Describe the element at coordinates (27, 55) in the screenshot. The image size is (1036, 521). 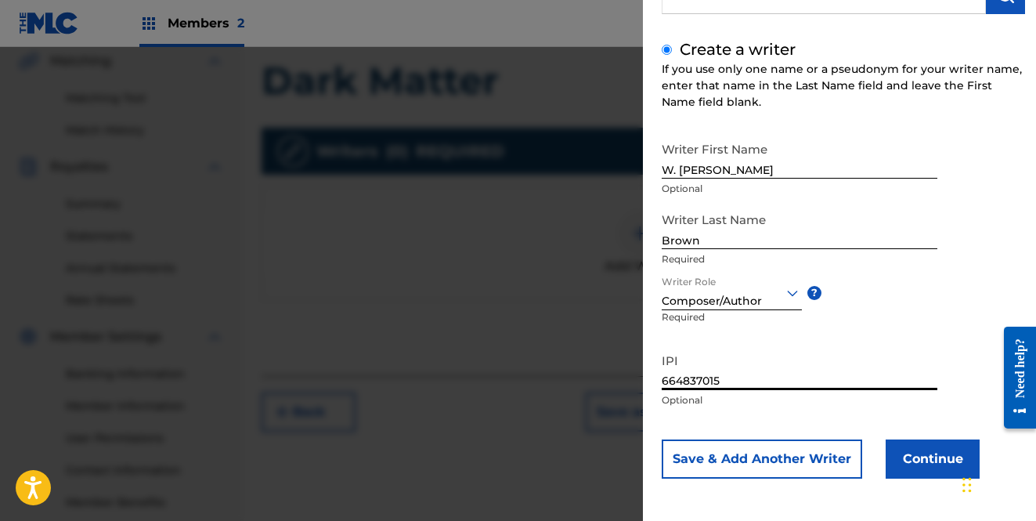
I see `div: Need help?` at that location.